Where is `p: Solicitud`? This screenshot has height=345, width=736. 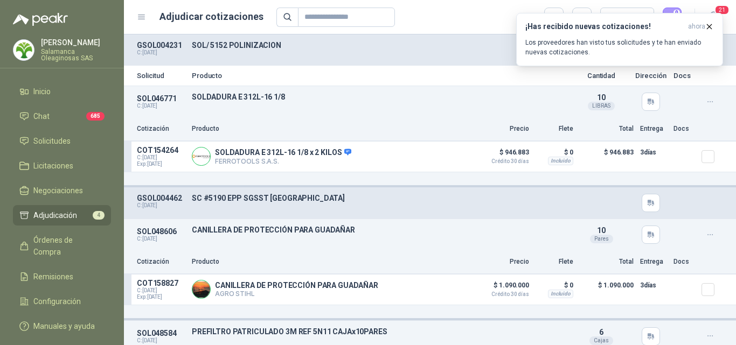
p: Solicitud is located at coordinates (161, 75).